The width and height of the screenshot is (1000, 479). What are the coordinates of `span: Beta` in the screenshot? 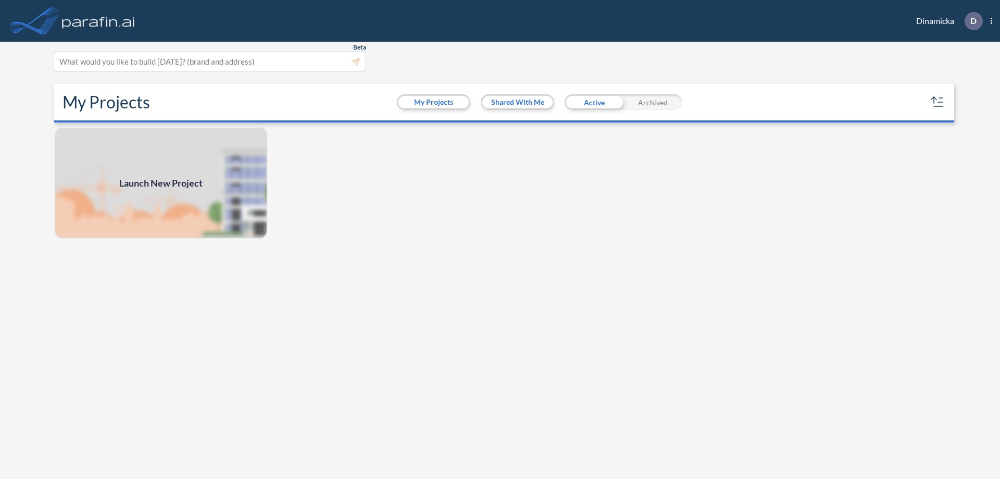 It's located at (360, 47).